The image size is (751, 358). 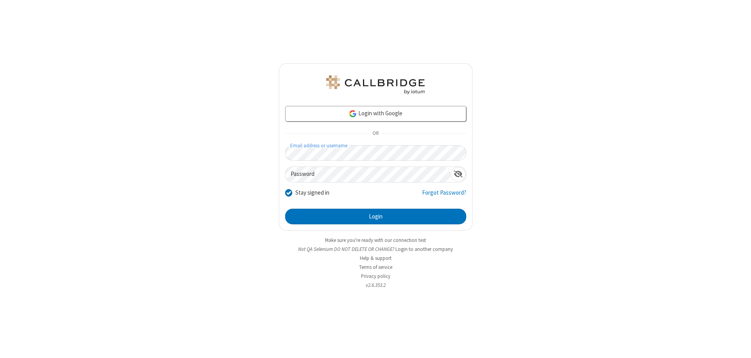 I want to click on input: Password, so click(x=368, y=174).